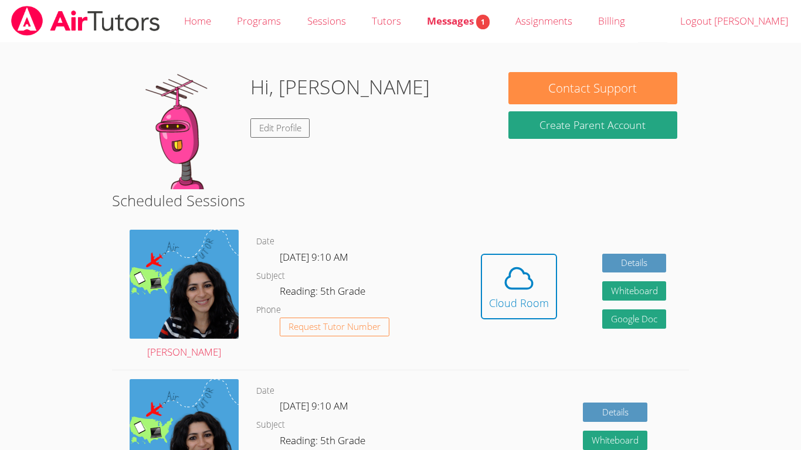  Describe the element at coordinates (593, 125) in the screenshot. I see `button: Create Parent Account` at that location.